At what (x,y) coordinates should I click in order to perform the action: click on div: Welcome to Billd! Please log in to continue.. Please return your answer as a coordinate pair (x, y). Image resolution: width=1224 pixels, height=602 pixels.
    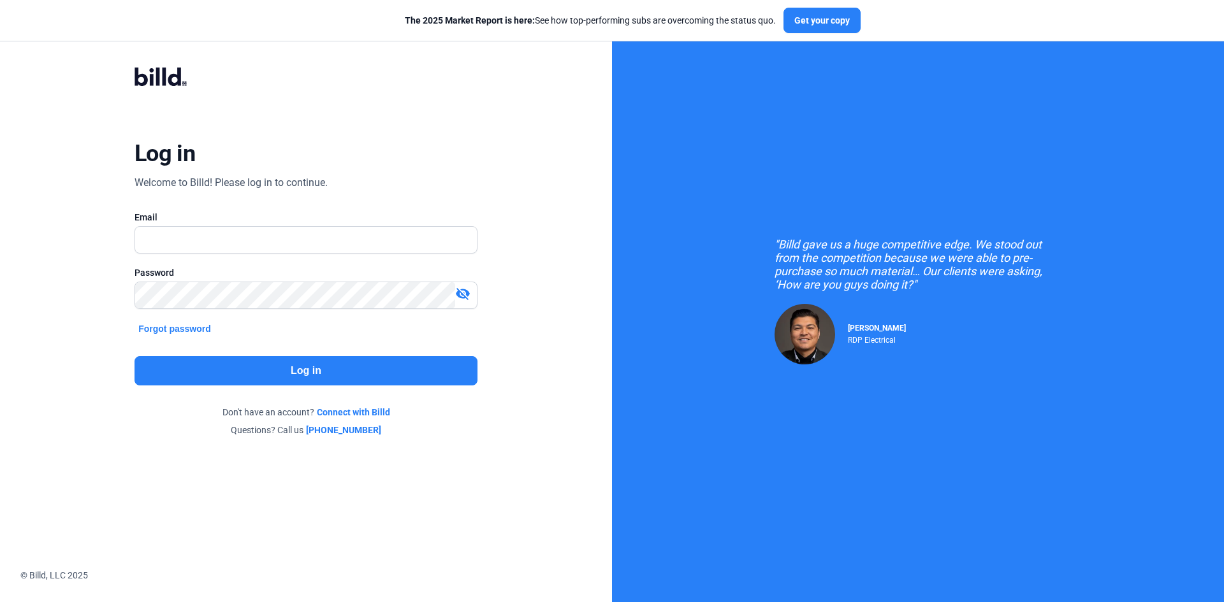
    Looking at the image, I should click on (231, 183).